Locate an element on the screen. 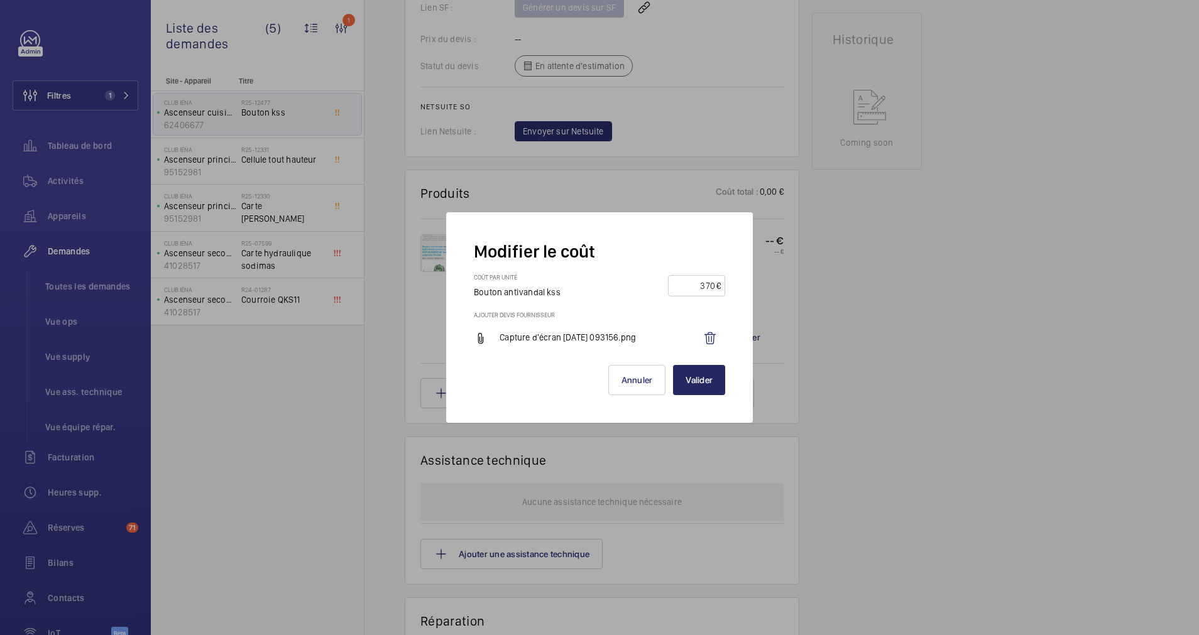  h2: Modifier le coût is located at coordinates (599, 251).